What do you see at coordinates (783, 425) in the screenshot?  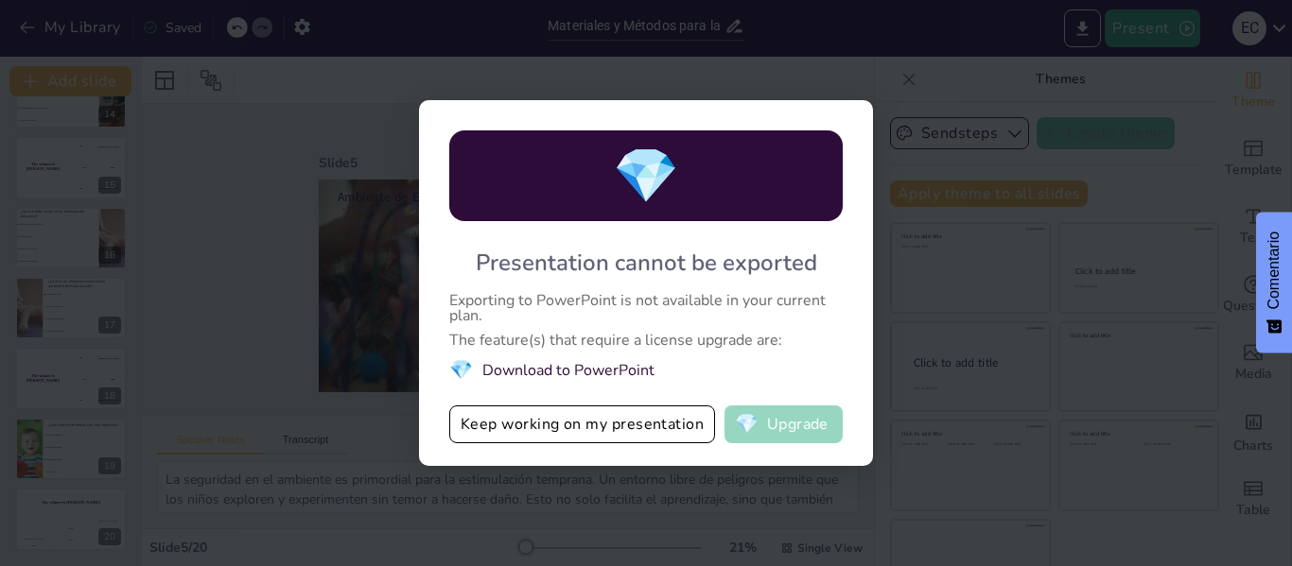 I see `button: diamondUpgrade` at bounding box center [783, 425].